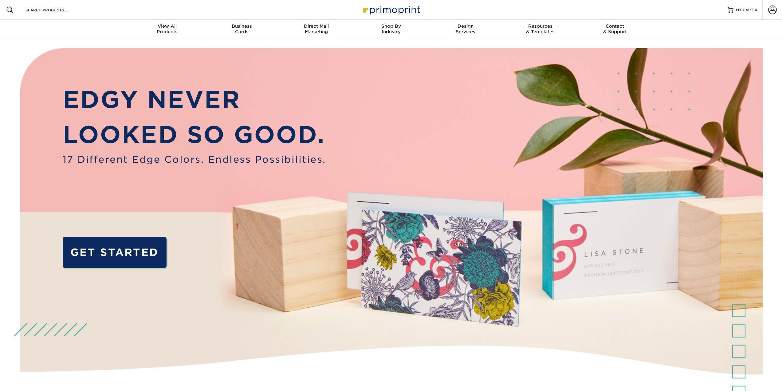 The height and width of the screenshot is (391, 782). Describe the element at coordinates (540, 26) in the screenshot. I see `span: Resources` at that location.